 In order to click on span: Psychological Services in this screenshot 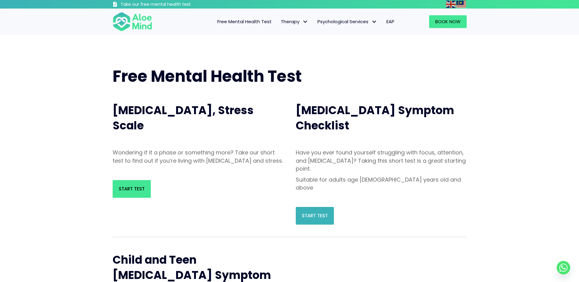, I will do `click(347, 21)`.